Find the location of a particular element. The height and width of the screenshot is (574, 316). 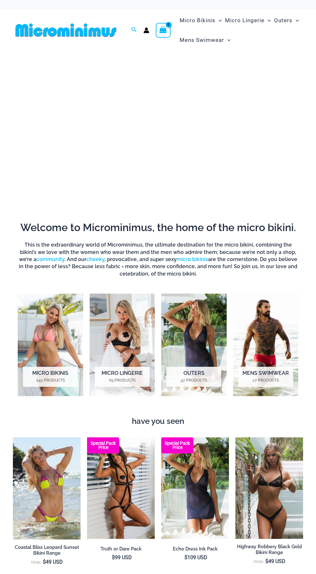

a: Micro LingerieMenu ToggleMenu Toggle is located at coordinates (248, 20).